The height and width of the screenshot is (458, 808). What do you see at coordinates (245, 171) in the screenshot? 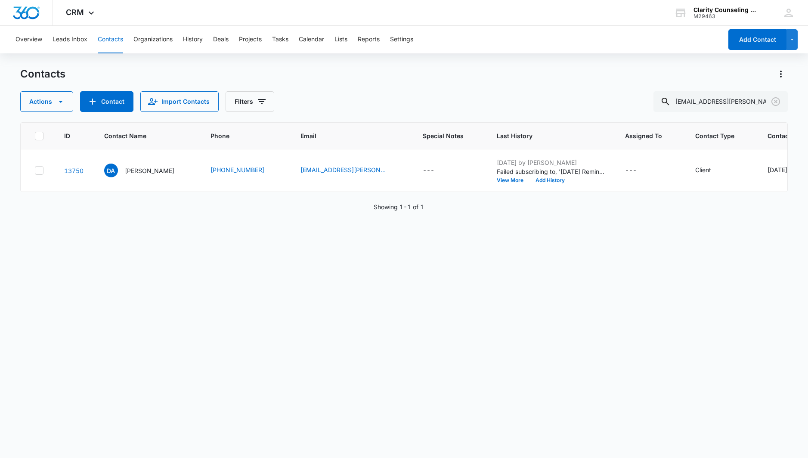
I see `div: Phone - (919) 428-4437 - Select to Edit Field` at bounding box center [245, 171].